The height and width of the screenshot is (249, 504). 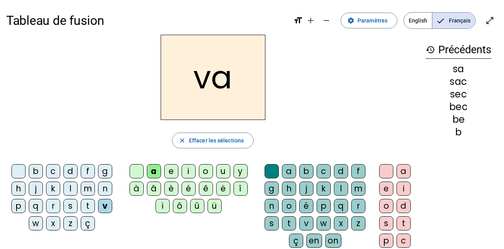 I want to click on button: Entrer en plein écran, so click(x=490, y=20).